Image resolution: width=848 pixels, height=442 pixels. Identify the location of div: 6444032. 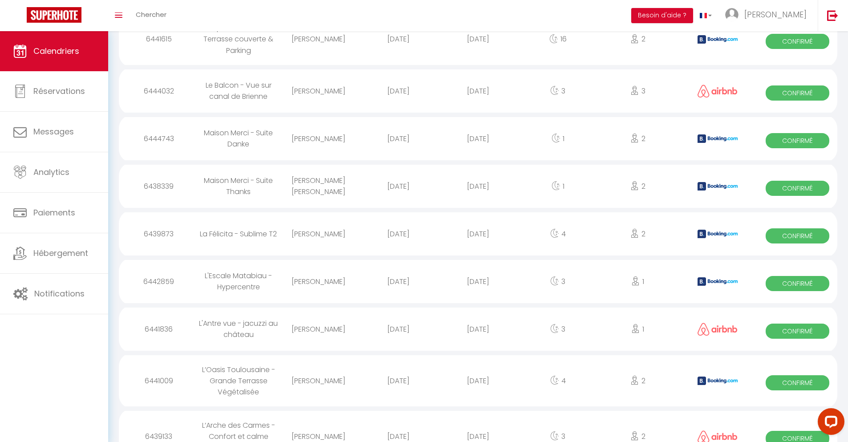
(159, 91).